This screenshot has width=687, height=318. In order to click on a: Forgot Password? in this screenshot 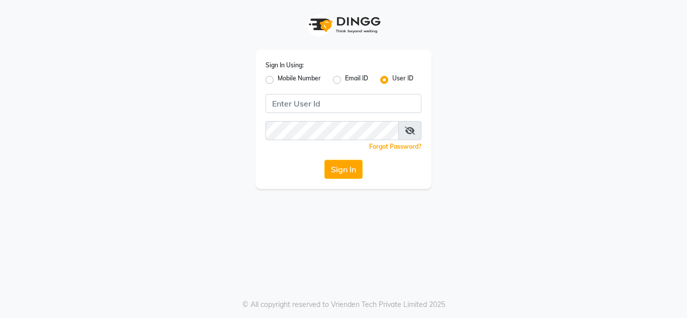, I will do `click(395, 146)`.